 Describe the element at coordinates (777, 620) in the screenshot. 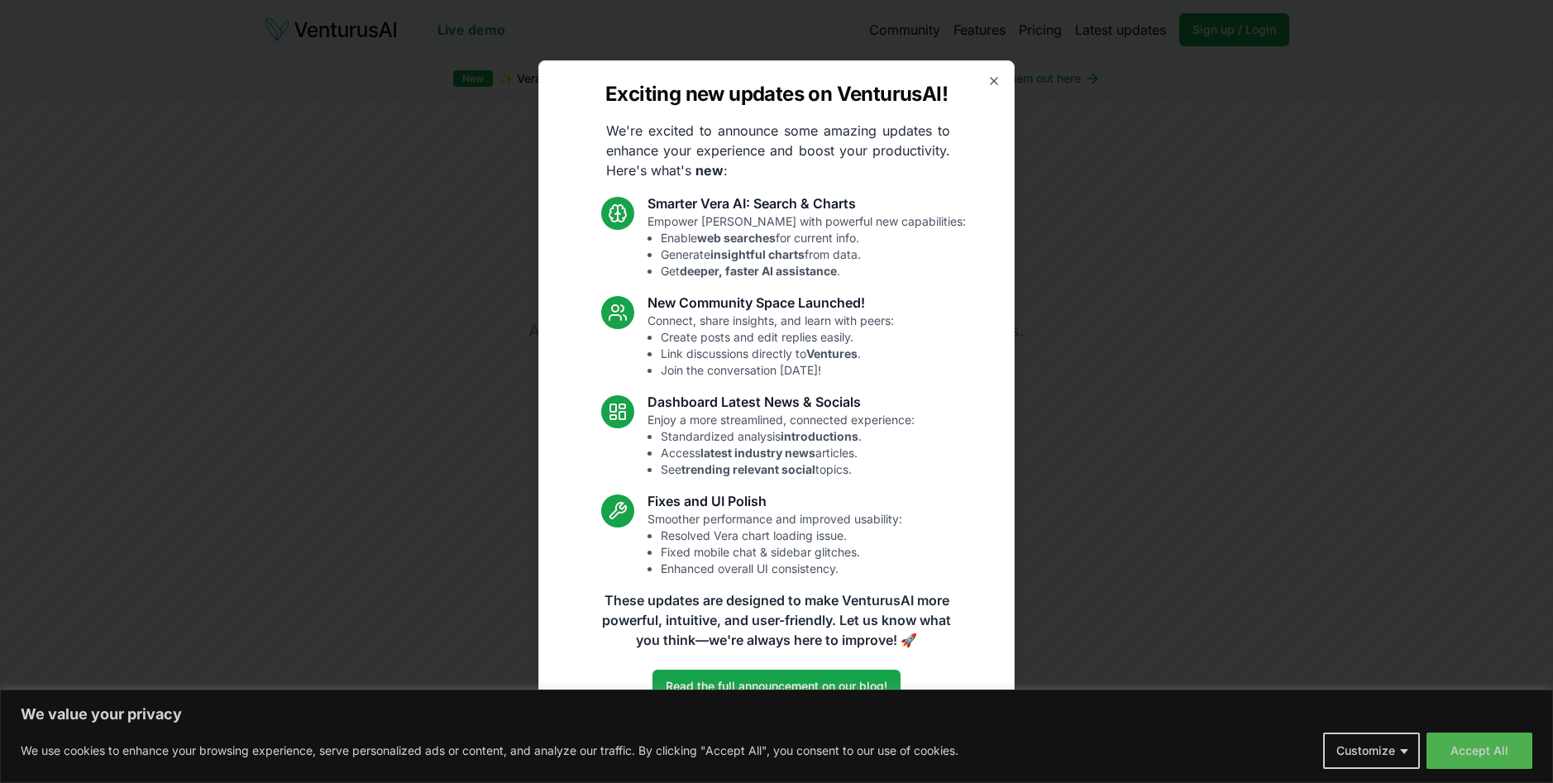

I see `p: These updates are designed to make VenturusAI more powerful, intuitive, and user-friendly. Let us...` at that location.